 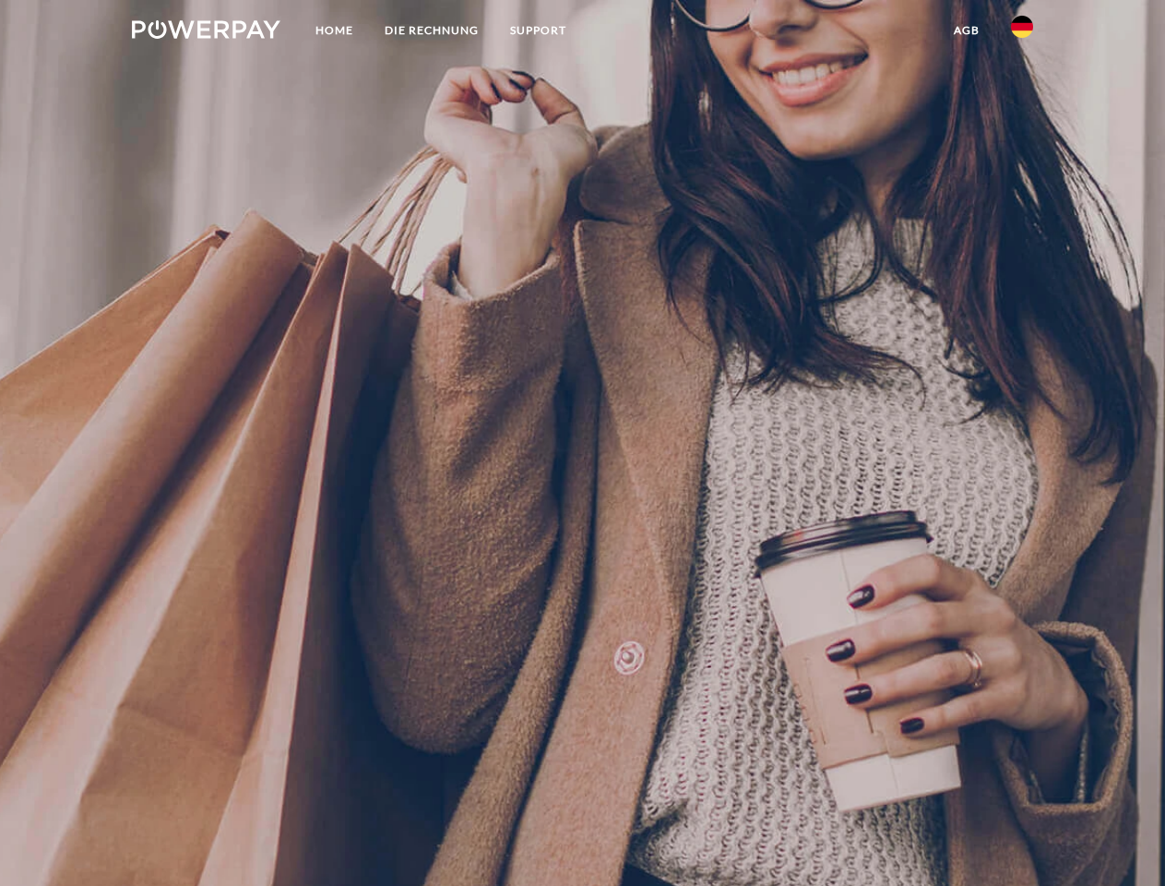 I want to click on img: logo-powerpay-white.svg, so click(x=206, y=30).